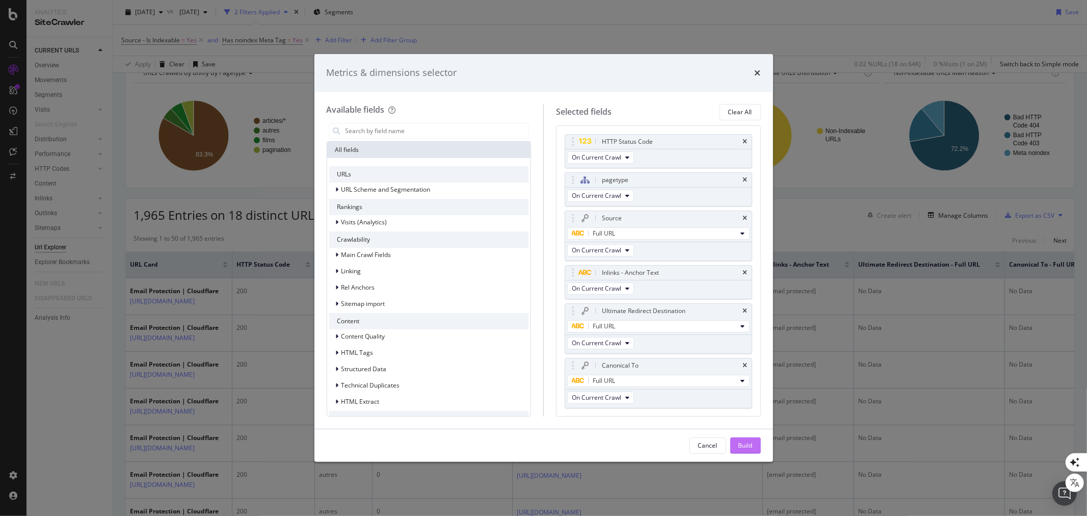 This screenshot has height=516, width=1087. What do you see at coordinates (627, 142) in the screenshot?
I see `div: HTTP Status Code` at bounding box center [627, 142].